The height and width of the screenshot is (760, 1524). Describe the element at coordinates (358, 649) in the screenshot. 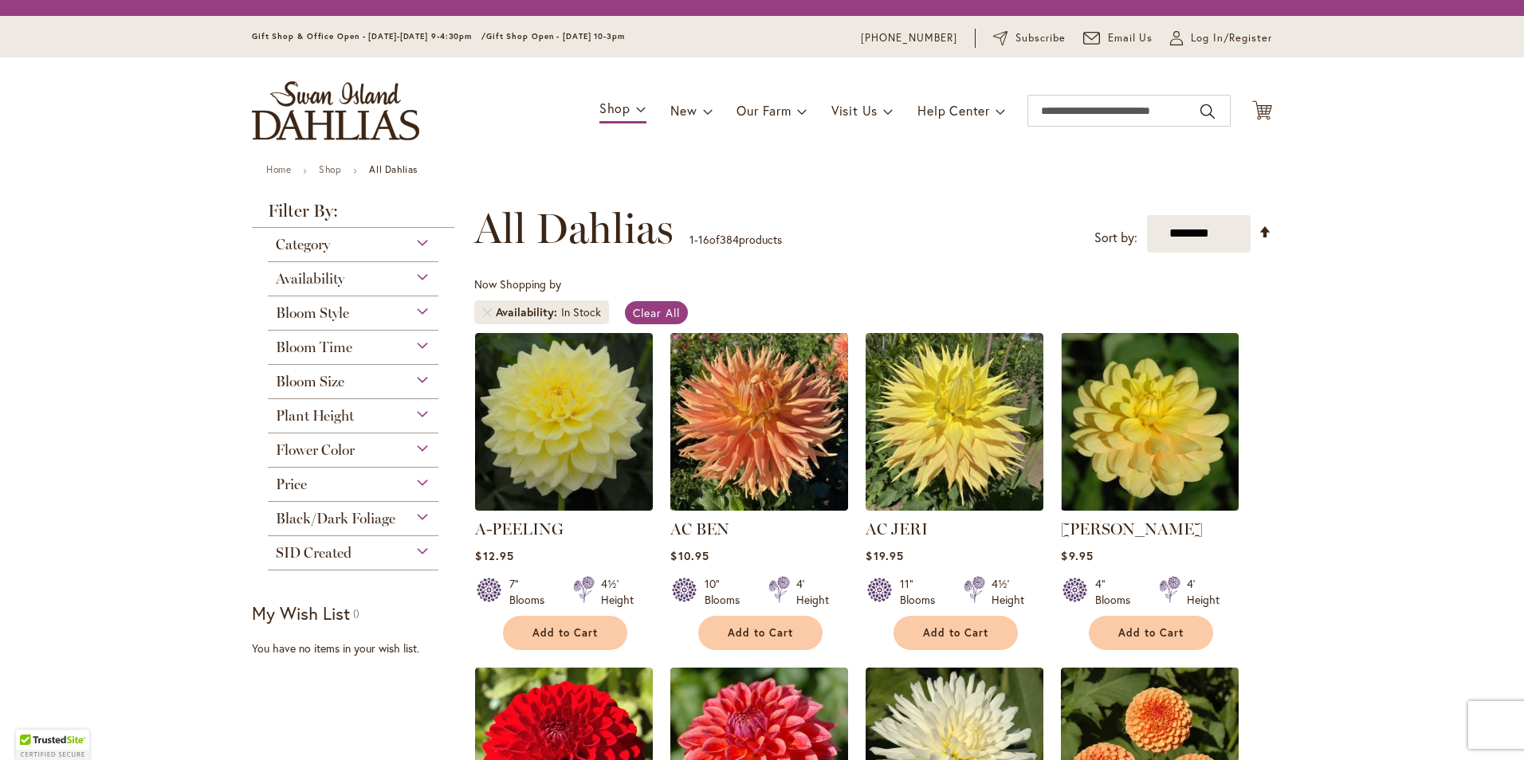

I see `div: You have no items in your wish list.` at that location.